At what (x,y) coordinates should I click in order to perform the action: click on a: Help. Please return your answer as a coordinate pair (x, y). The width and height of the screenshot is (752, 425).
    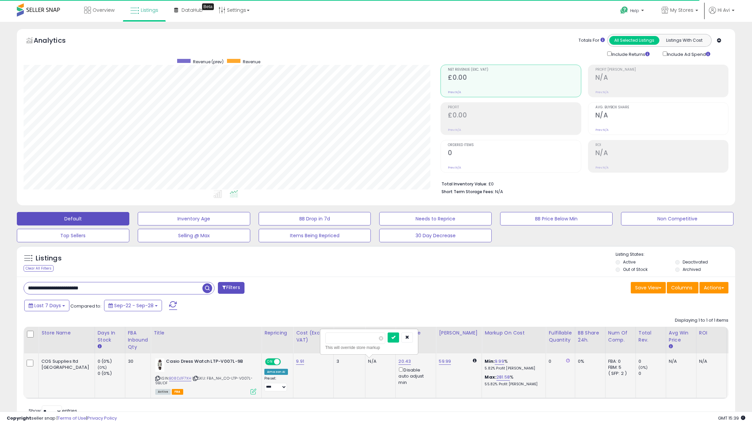
    Looking at the image, I should click on (633, 11).